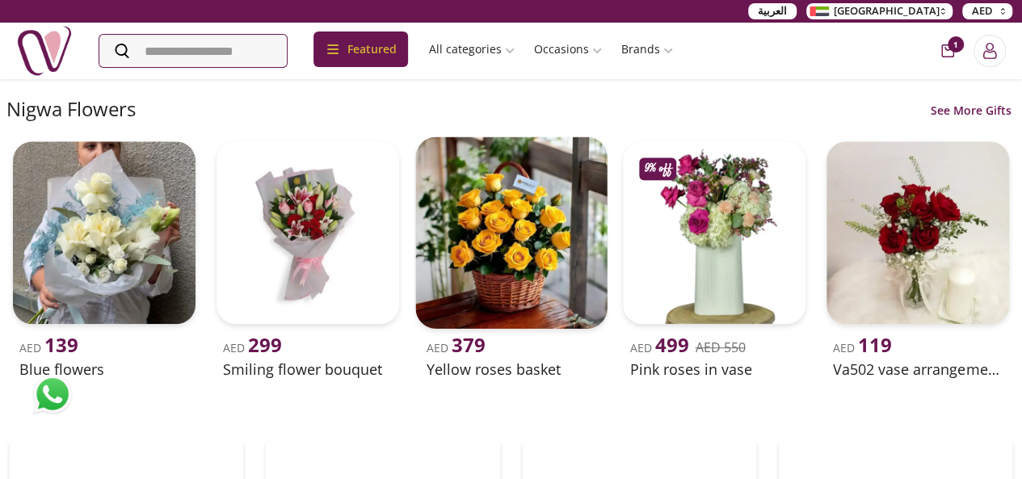  I want to click on span: 139, so click(61, 344).